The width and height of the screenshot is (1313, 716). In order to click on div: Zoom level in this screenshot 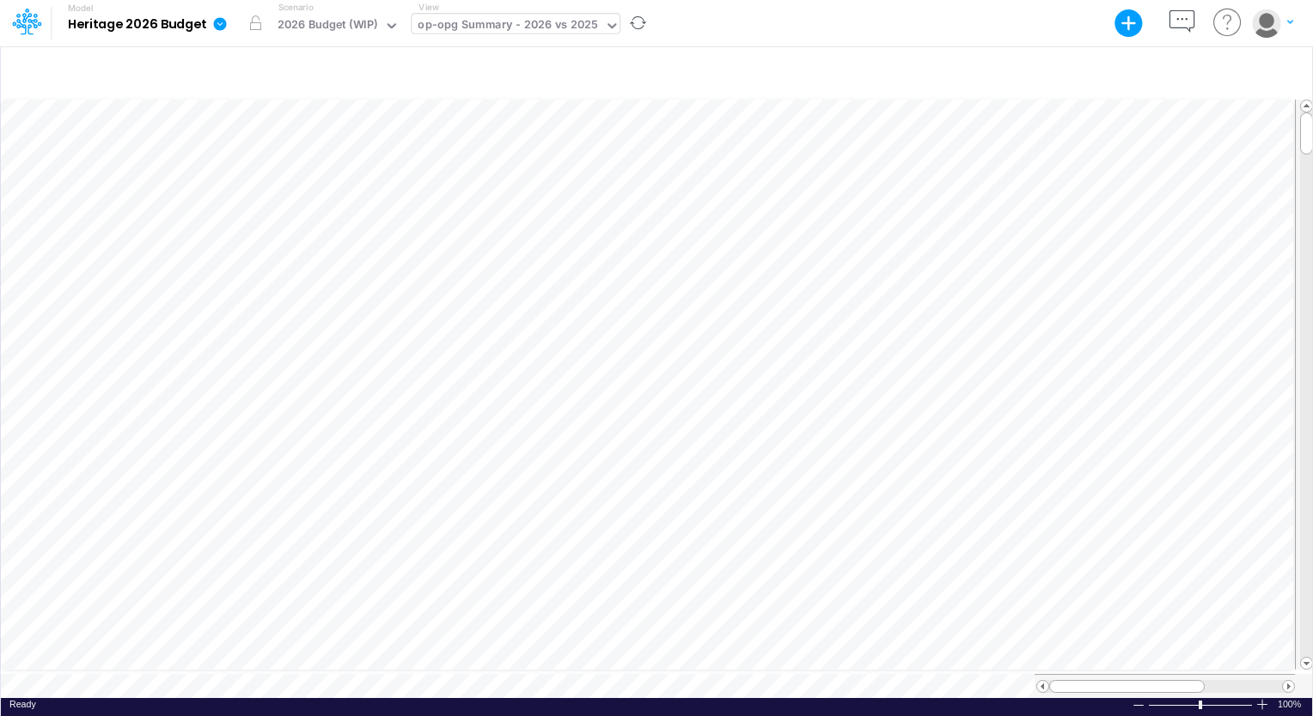, I will do `click(1290, 704)`.